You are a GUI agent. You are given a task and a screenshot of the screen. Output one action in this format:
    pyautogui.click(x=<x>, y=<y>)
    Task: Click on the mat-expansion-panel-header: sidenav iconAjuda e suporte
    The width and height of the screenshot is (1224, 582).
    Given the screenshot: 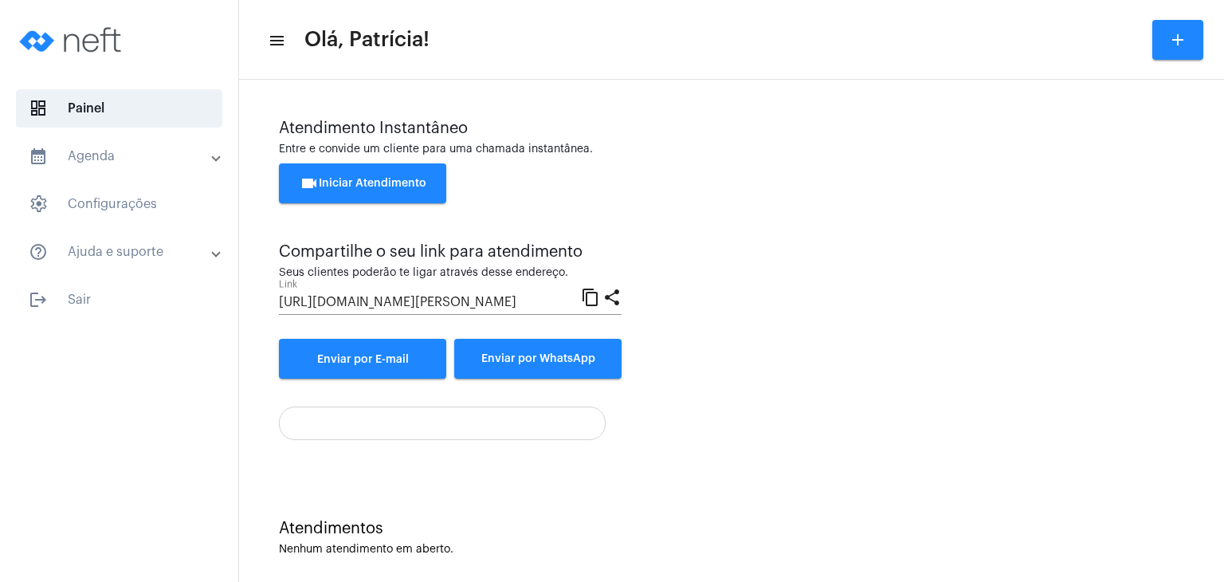 What is the action you would take?
    pyautogui.click(x=124, y=252)
    